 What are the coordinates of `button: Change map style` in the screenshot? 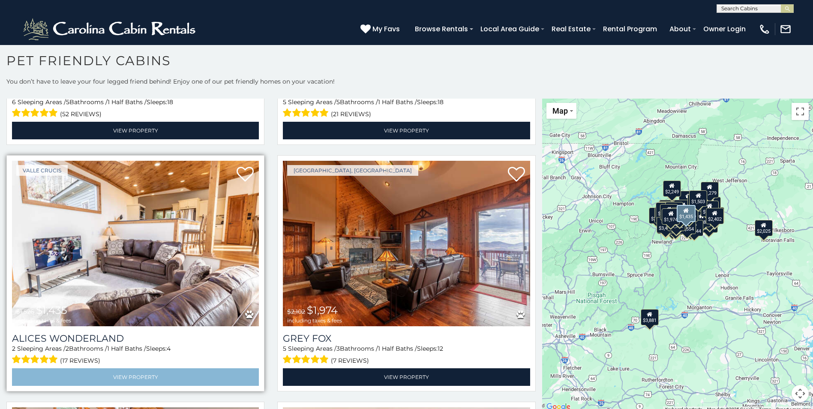 It's located at (561, 111).